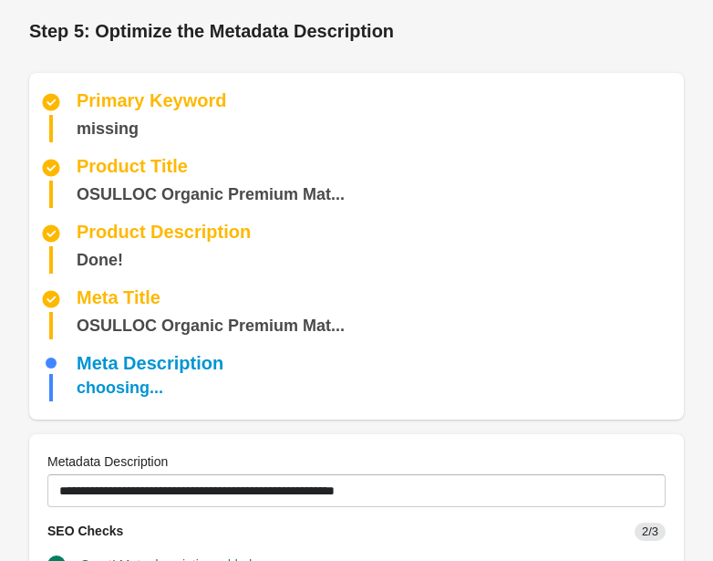 This screenshot has height=561, width=713. Describe the element at coordinates (357, 31) in the screenshot. I see `h1: Step 5: Optimize the Metadata Description` at that location.